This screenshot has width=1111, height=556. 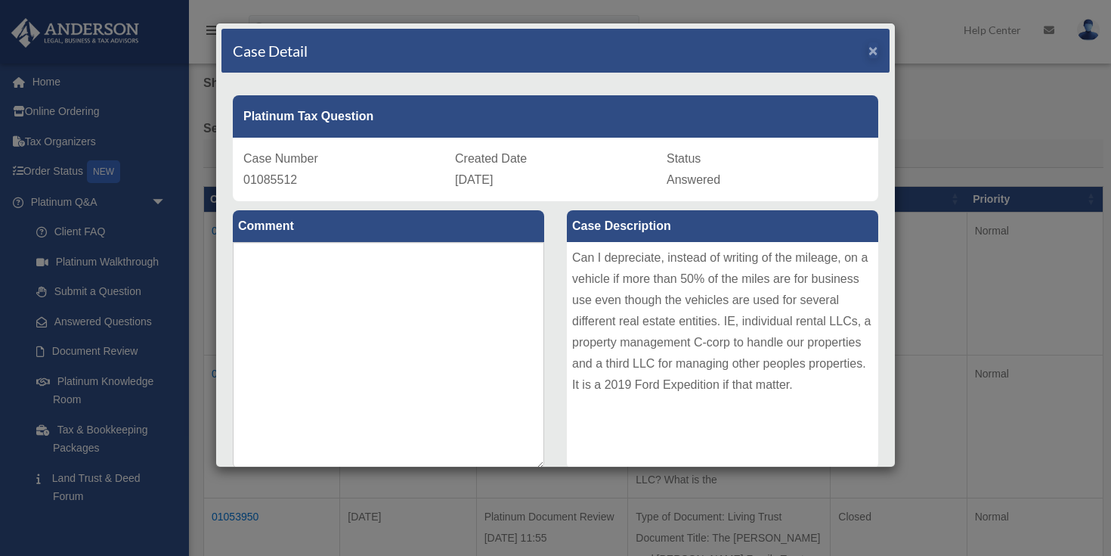 I want to click on span: Created Date, so click(x=491, y=158).